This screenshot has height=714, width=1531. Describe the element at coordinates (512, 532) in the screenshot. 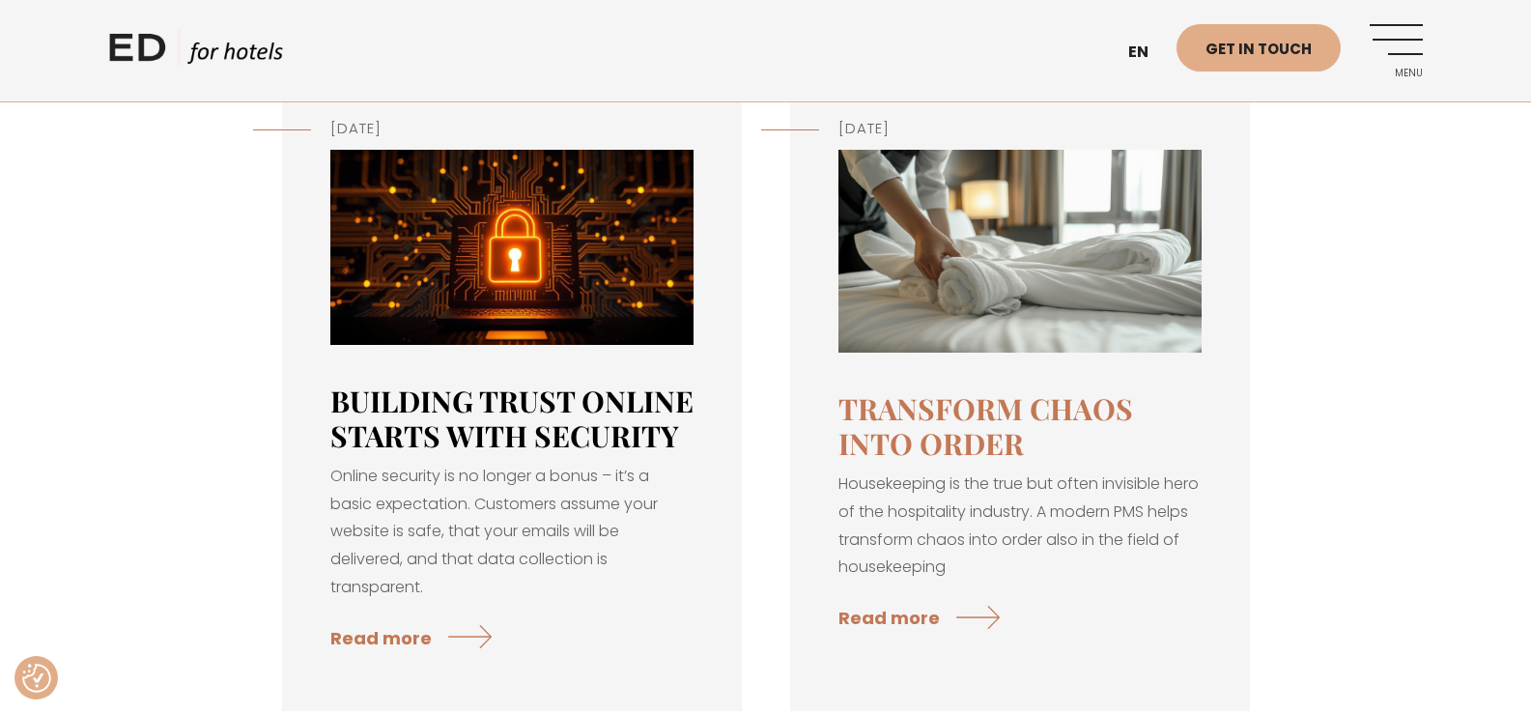

I see `p: Online security is no longer a bonus – it’s a basic expectation. Customers assume your website is...` at that location.